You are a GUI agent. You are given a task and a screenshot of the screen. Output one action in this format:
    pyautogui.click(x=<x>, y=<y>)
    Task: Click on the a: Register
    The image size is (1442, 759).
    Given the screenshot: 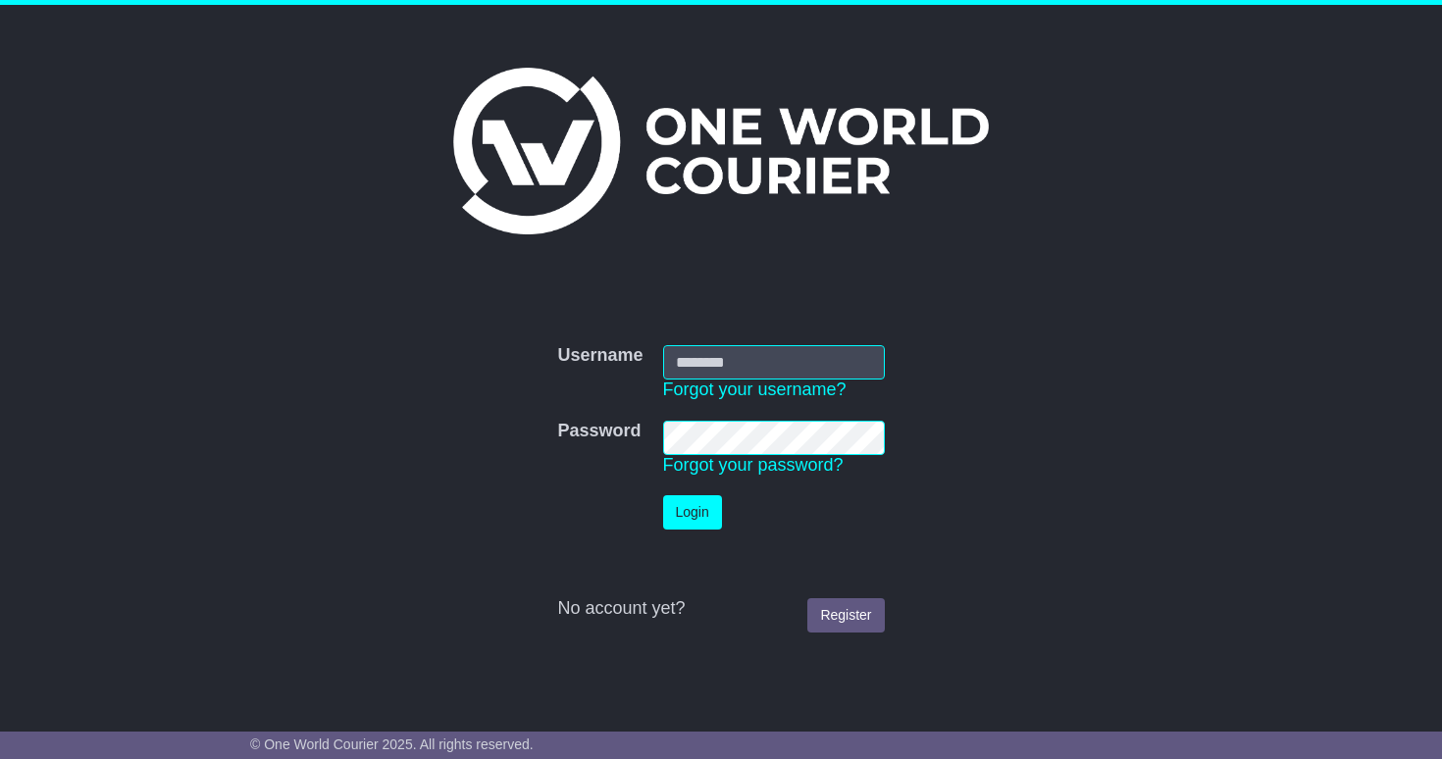 What is the action you would take?
    pyautogui.click(x=846, y=615)
    